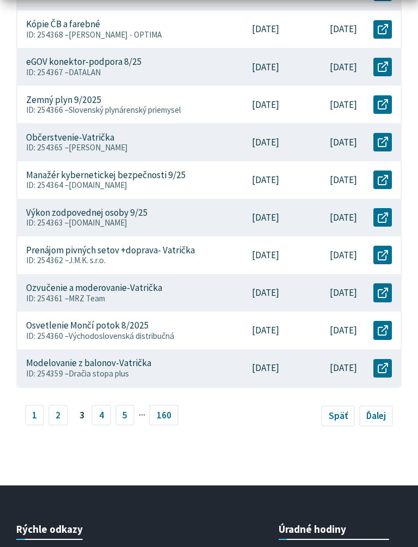 The image size is (418, 547). What do you see at coordinates (58, 415) in the screenshot?
I see `a: 2` at bounding box center [58, 415].